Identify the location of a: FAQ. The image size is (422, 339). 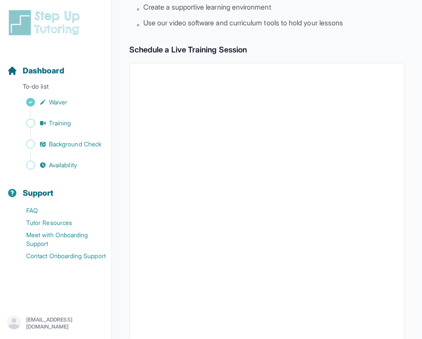
(59, 211).